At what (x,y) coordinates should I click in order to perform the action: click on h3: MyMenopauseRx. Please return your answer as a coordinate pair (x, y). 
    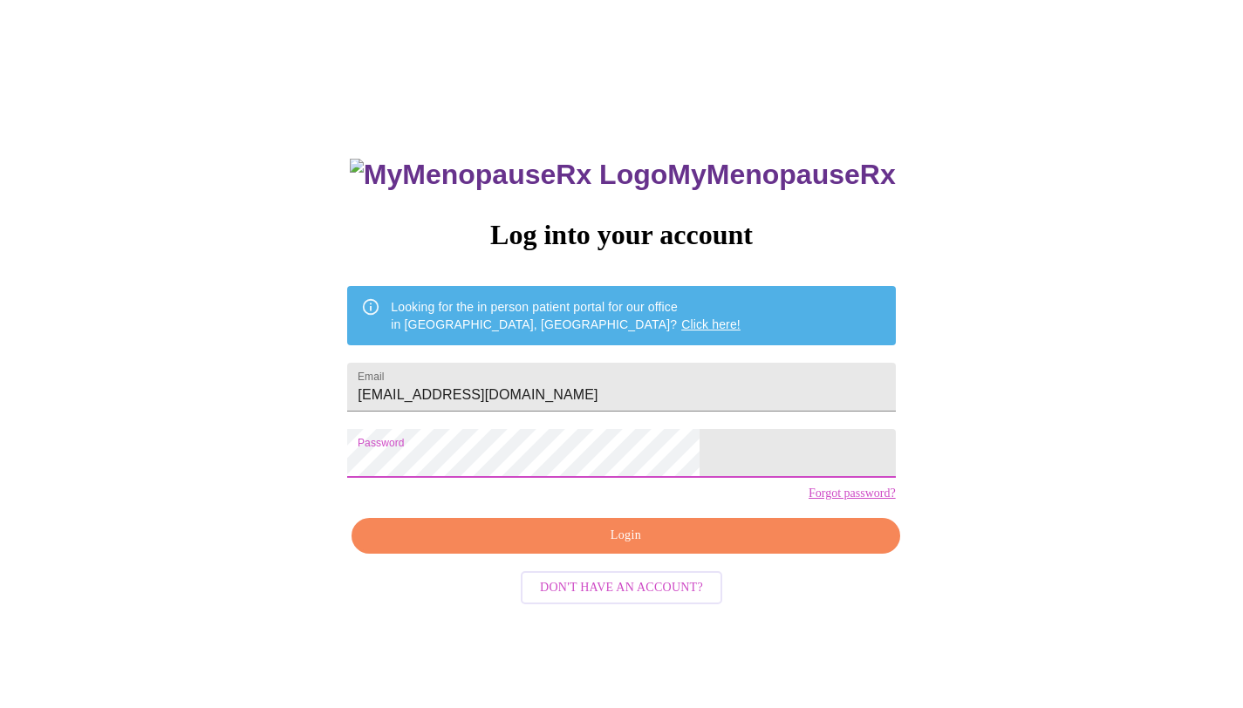
    Looking at the image, I should click on (623, 174).